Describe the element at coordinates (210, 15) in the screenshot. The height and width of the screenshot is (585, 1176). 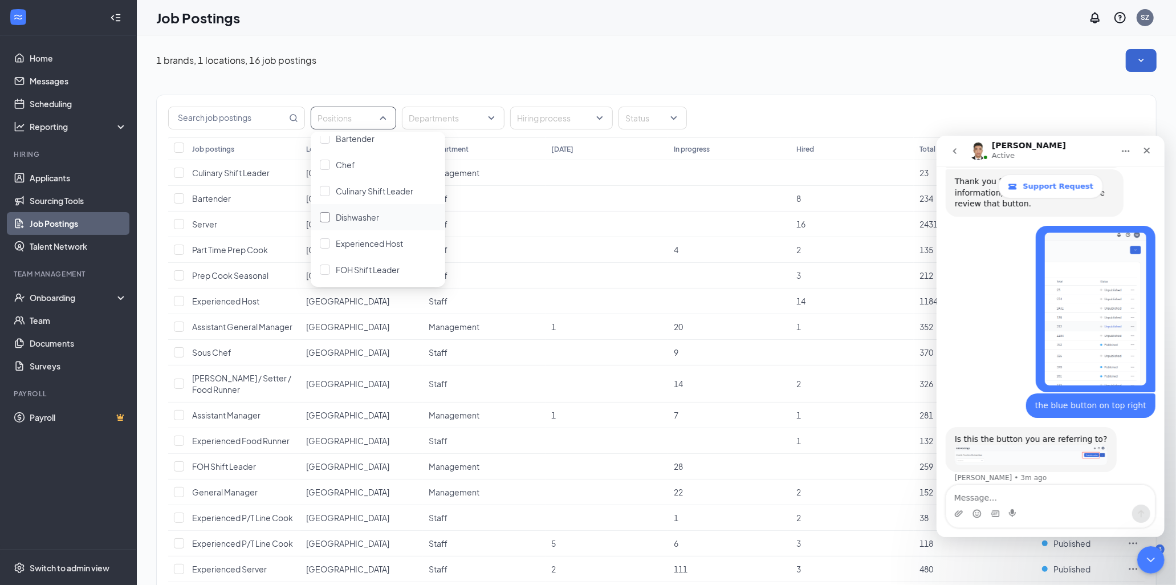
I see `div: Close` at that location.